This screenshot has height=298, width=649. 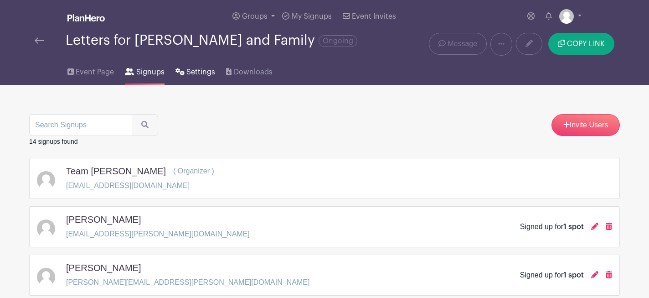 I want to click on img: back-arrow-29a5d9b10d5bd6ae65dc969a981735edf675c4d7a1fe02e03b50dbd4ba3cdb55.svg, so click(x=39, y=41).